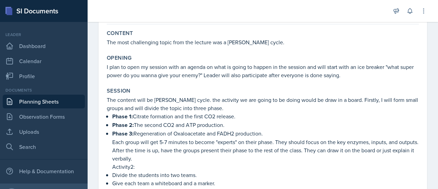 The image size is (438, 189). I want to click on strong: Phase 2:, so click(123, 125).